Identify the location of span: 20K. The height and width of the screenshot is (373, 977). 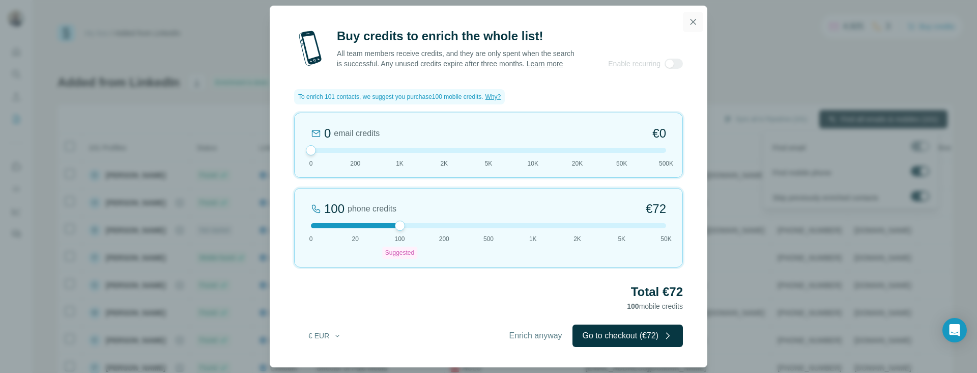
(577, 163).